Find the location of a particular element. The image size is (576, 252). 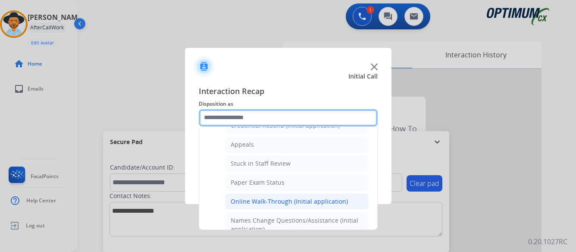

p: 0.20.1027RC is located at coordinates (548, 242).